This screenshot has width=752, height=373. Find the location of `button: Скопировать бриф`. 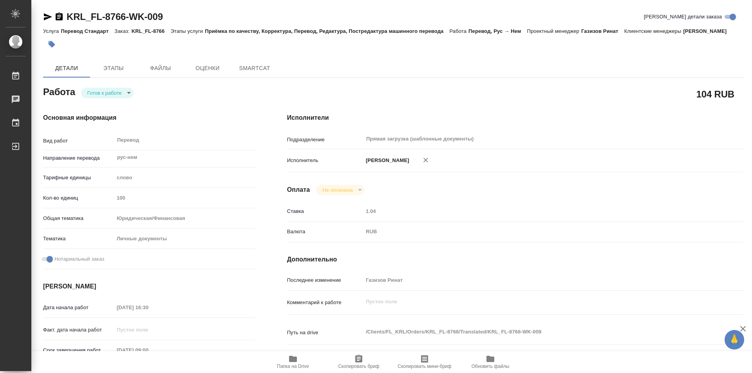

button: Скопировать бриф is located at coordinates (359, 362).